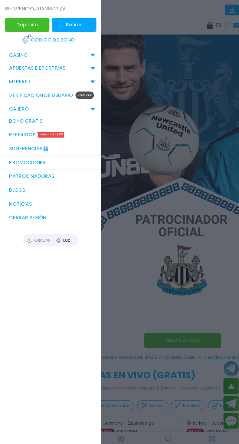 The height and width of the screenshot is (444, 239). What do you see at coordinates (38, 237) in the screenshot?
I see `div: Oscuro` at bounding box center [38, 237].